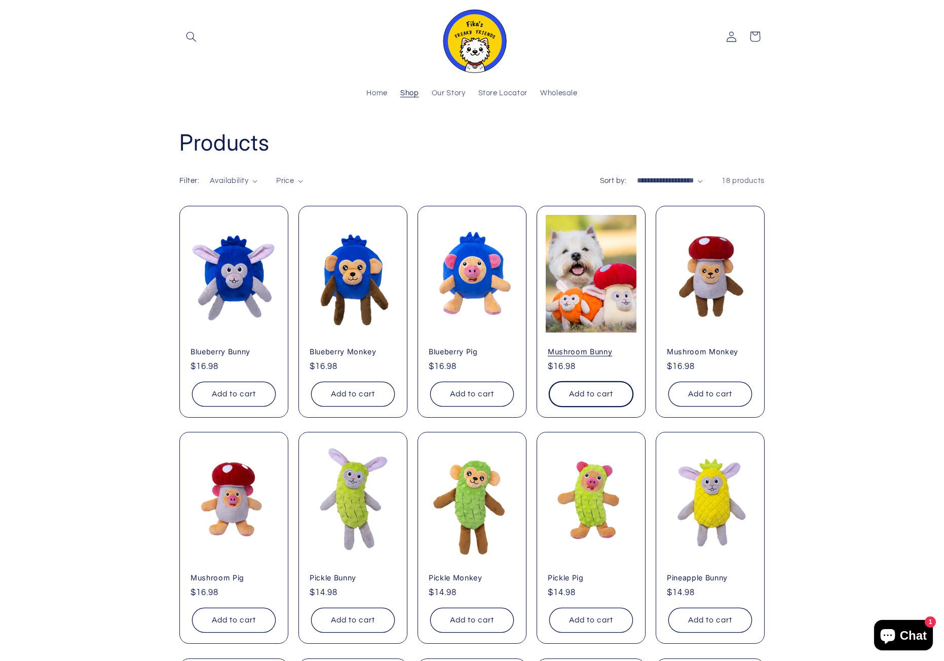 This screenshot has width=944, height=661. I want to click on h2: Filter:, so click(189, 181).